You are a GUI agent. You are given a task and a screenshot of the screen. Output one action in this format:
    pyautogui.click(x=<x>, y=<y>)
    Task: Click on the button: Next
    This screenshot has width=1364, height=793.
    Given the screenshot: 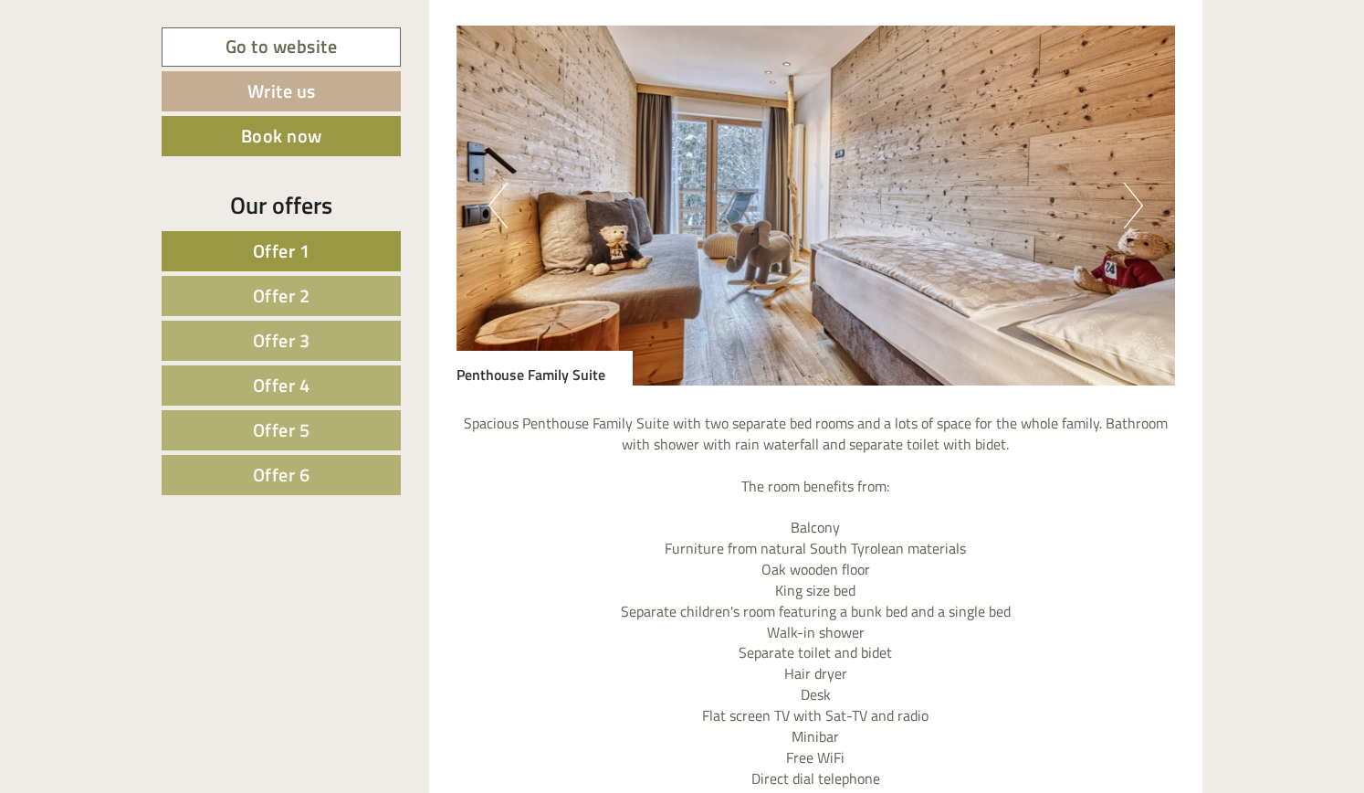 What is the action you would take?
    pyautogui.click(x=1133, y=205)
    